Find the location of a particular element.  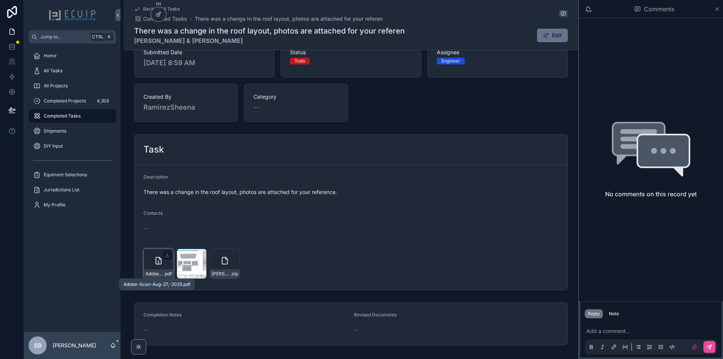

span: Jump to... is located at coordinates (64, 37).